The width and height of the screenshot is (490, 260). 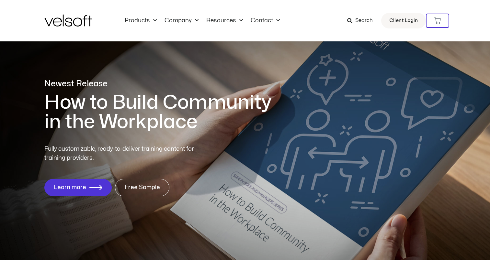 I want to click on a: ResourcesMenu Toggle, so click(x=224, y=21).